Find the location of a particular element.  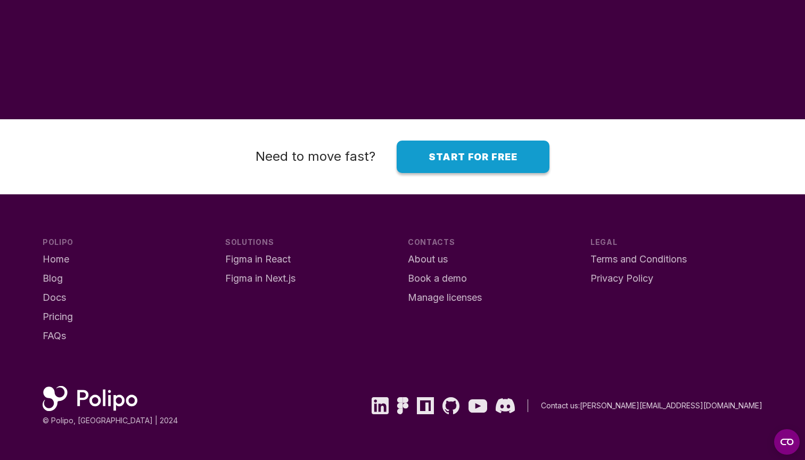

a: About us is located at coordinates (494, 259).